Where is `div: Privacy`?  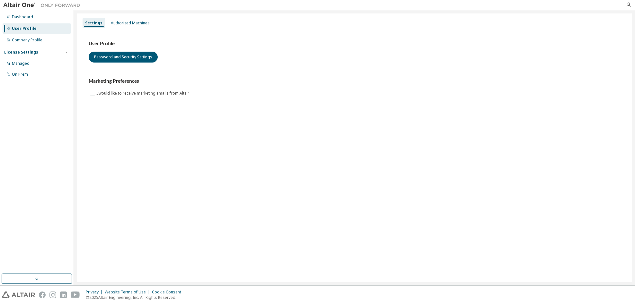
div: Privacy is located at coordinates (95, 292).